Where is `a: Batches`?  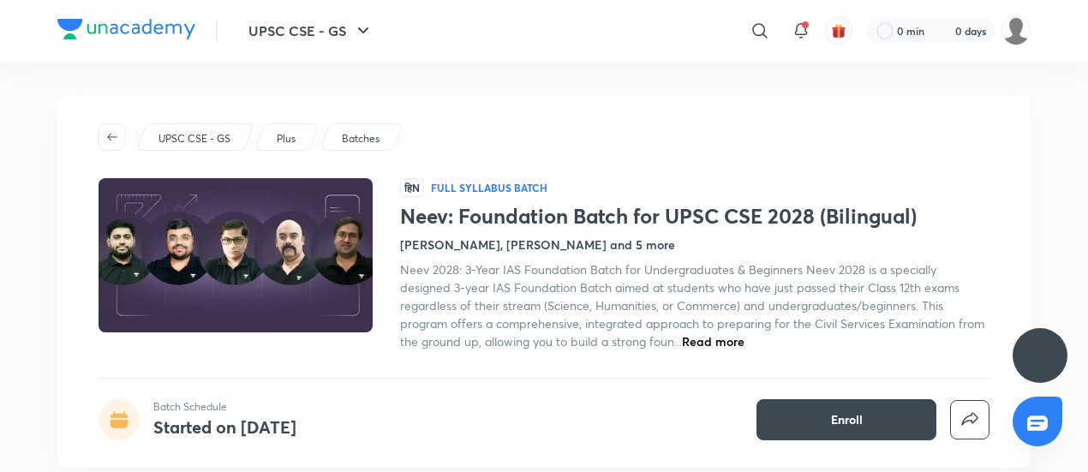
a: Batches is located at coordinates (361, 139).